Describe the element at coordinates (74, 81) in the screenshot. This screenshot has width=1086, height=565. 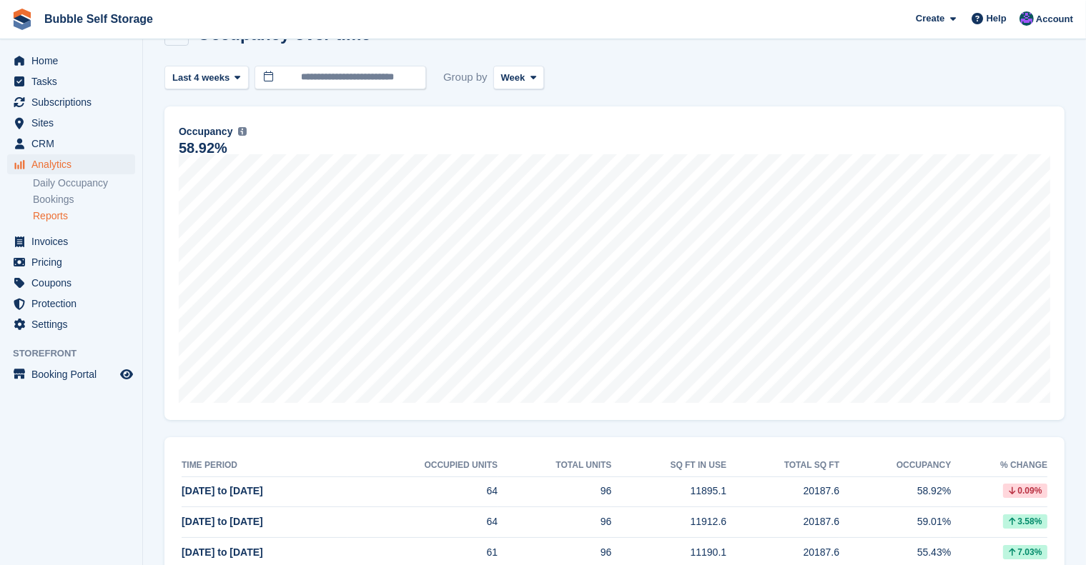
I see `span: Tasks` at that location.